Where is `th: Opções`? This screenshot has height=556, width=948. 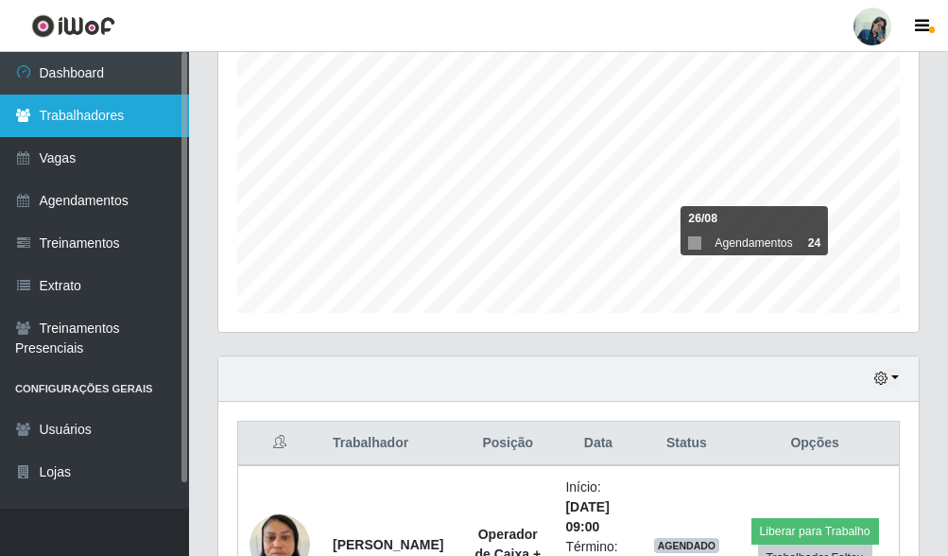
th: Opções is located at coordinates (814, 443).